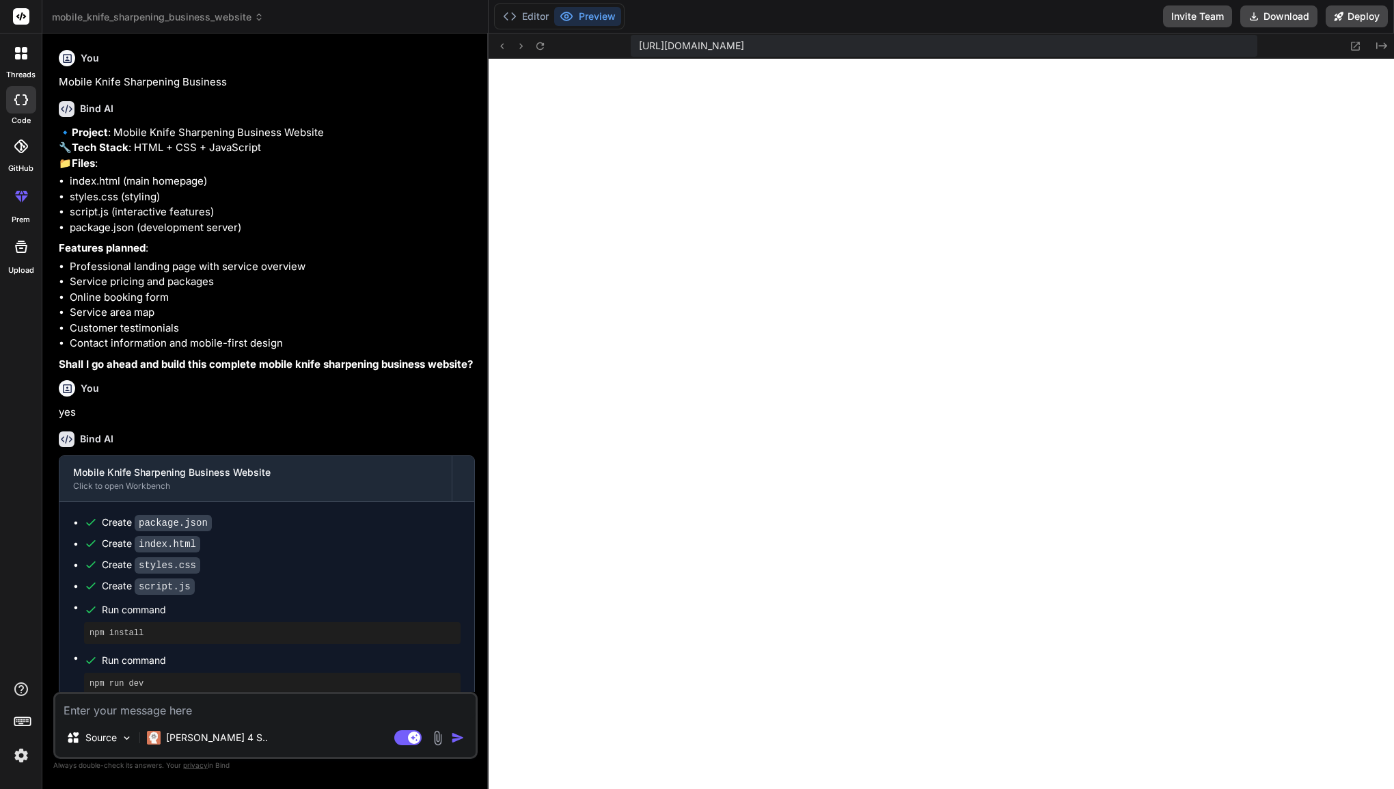 The height and width of the screenshot is (789, 1394). Describe the element at coordinates (272, 267) in the screenshot. I see `li: Professional landing page with service overview` at that location.